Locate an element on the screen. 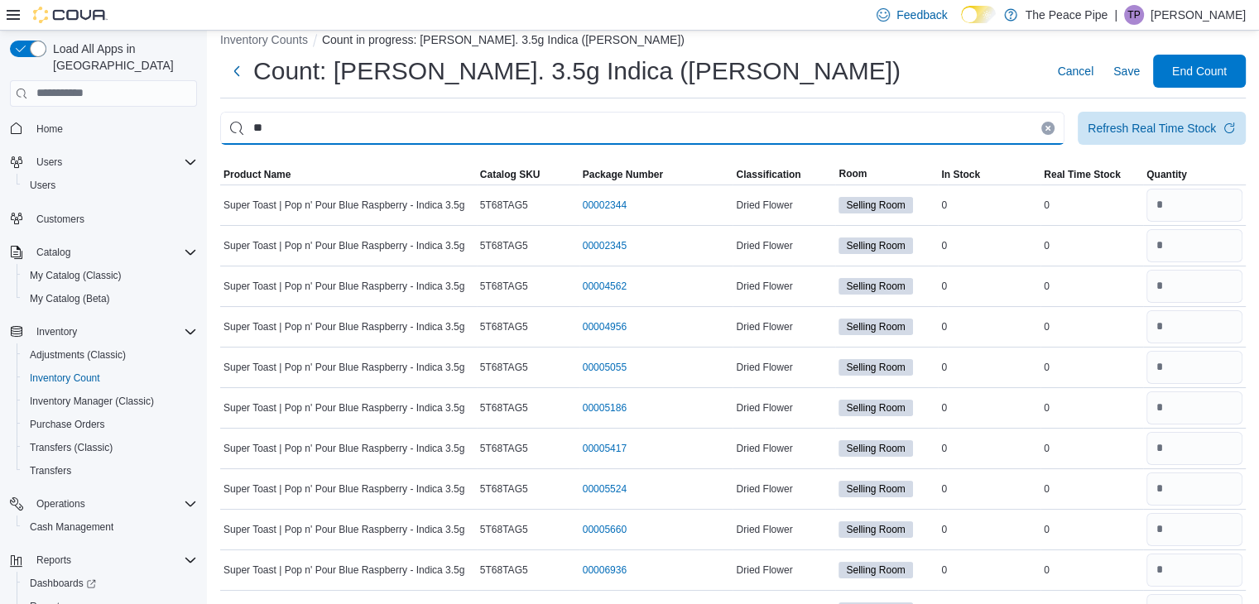 This screenshot has height=604, width=1259. a: 00005055 is located at coordinates (604, 368).